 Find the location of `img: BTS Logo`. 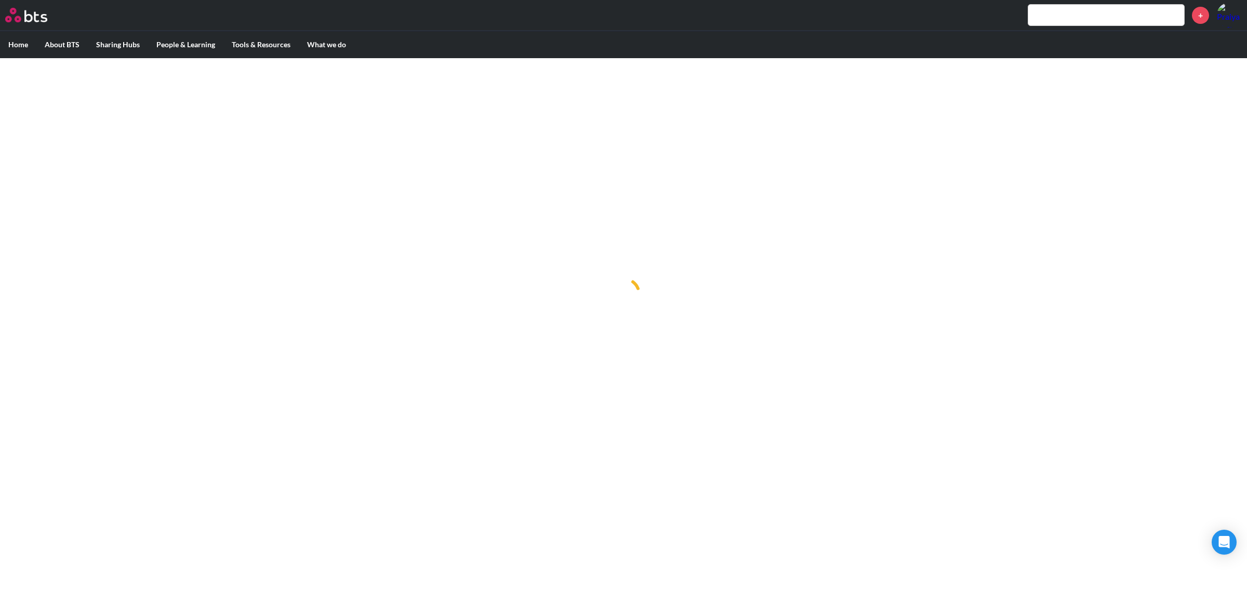

img: BTS Logo is located at coordinates (26, 15).